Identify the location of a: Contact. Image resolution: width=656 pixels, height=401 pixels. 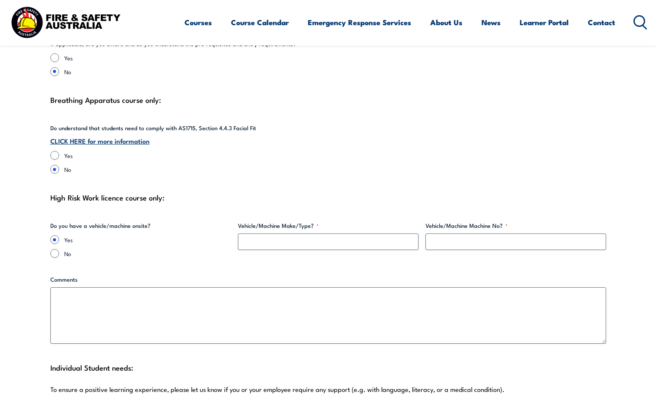
(601, 22).